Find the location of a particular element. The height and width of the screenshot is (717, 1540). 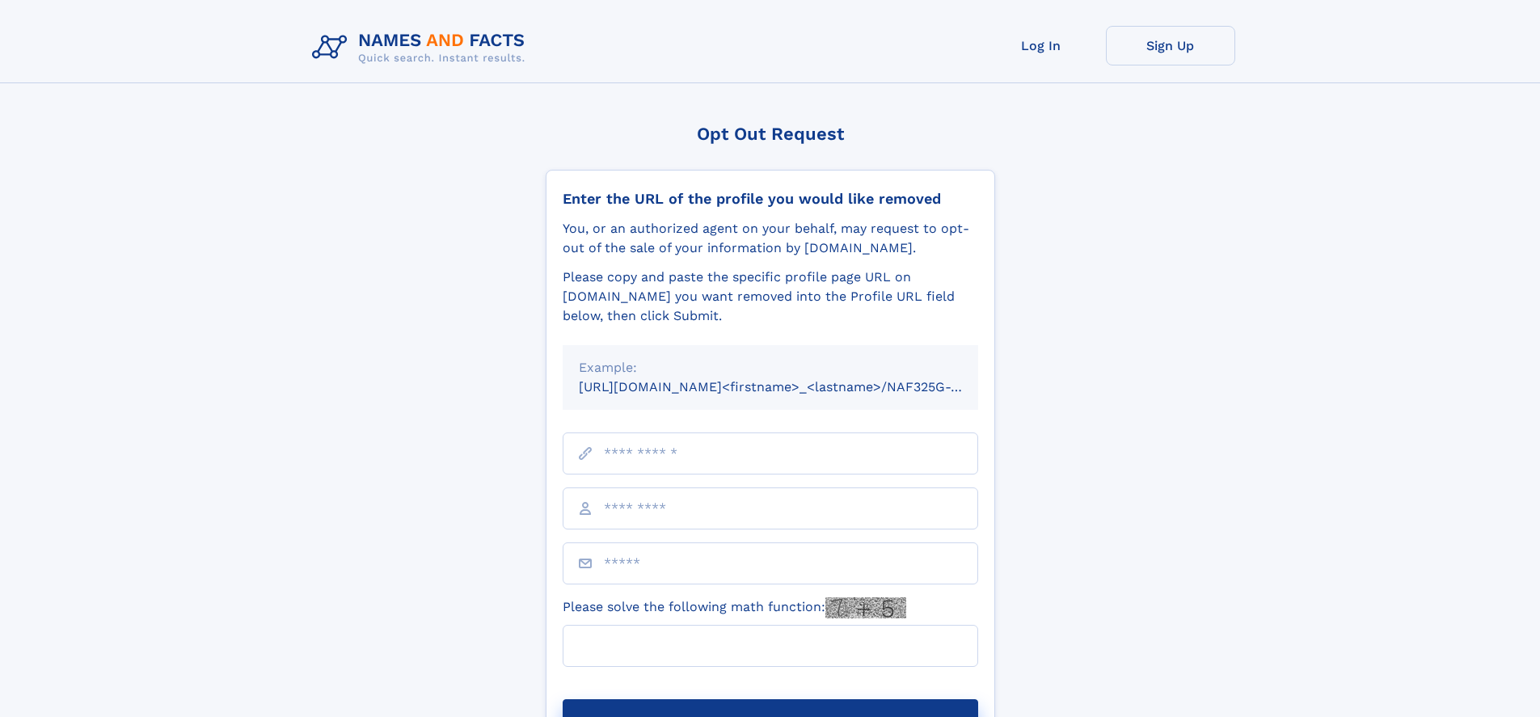

div: Enter the URL of the profile you would like removed is located at coordinates (770, 199).